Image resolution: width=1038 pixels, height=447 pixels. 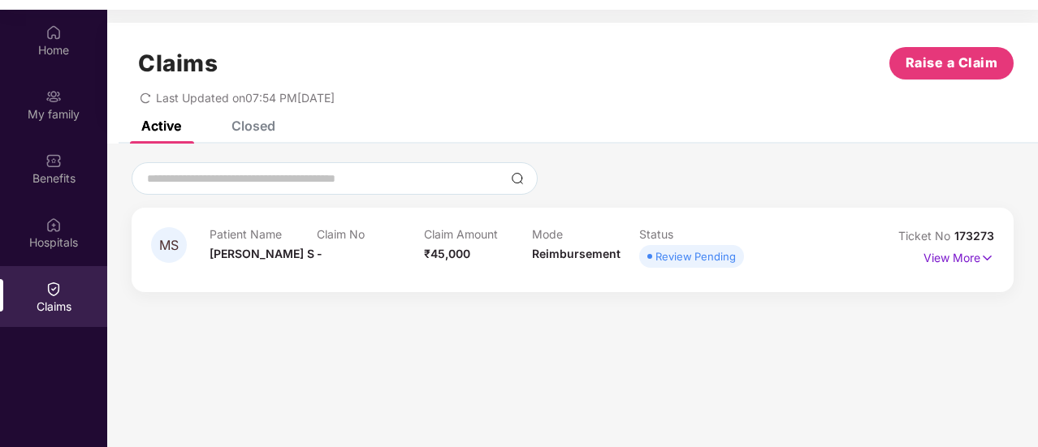 I want to click on p: Mode, so click(x=585, y=234).